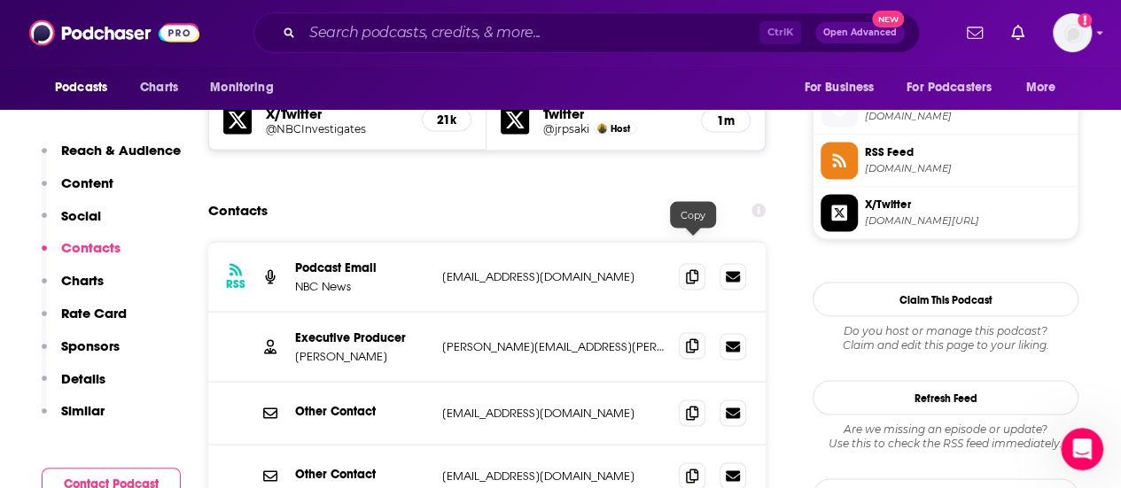  Describe the element at coordinates (237, 210) in the screenshot. I see `h2: Contacts` at that location.